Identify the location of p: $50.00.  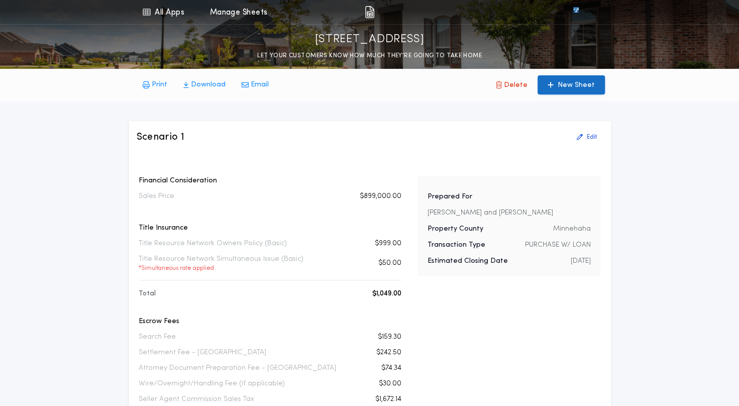
(390, 263).